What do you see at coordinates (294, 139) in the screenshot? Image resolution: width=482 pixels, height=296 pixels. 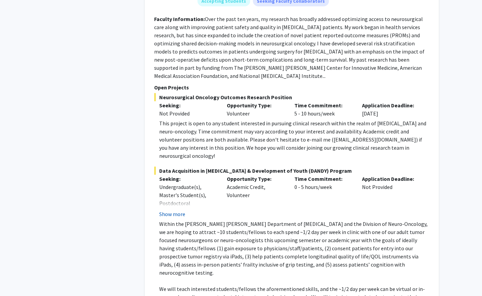 I see `div: This project is open to any student interested in pursuing clinical research within the realm of ...` at bounding box center [294, 139].